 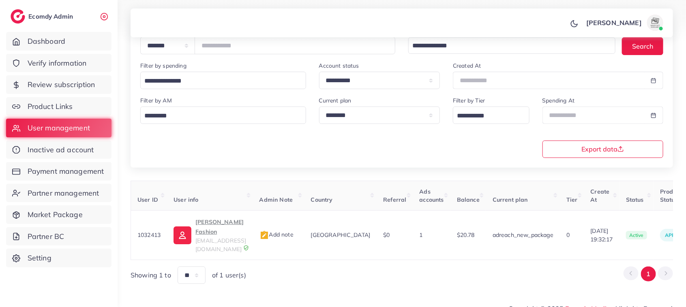 I want to click on span: of 1 user(s), so click(x=229, y=275).